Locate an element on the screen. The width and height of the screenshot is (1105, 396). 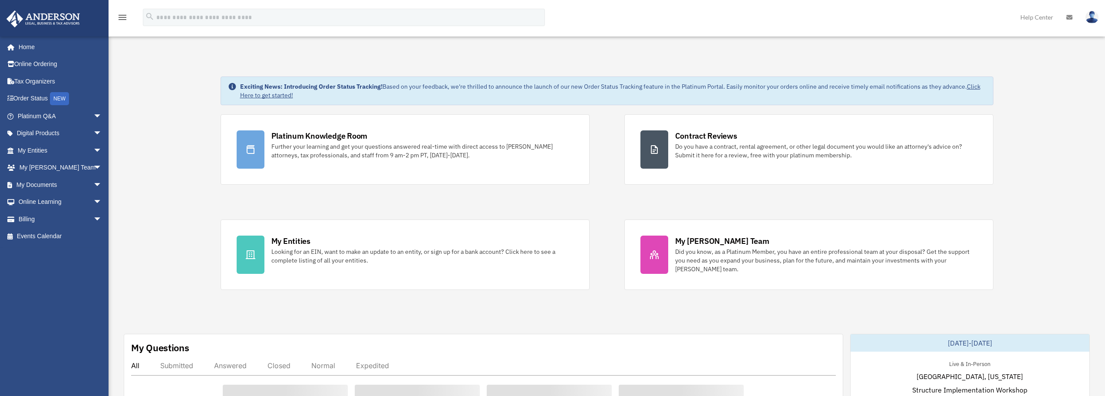
a: Billingarrow_drop_down is located at coordinates (60, 219).